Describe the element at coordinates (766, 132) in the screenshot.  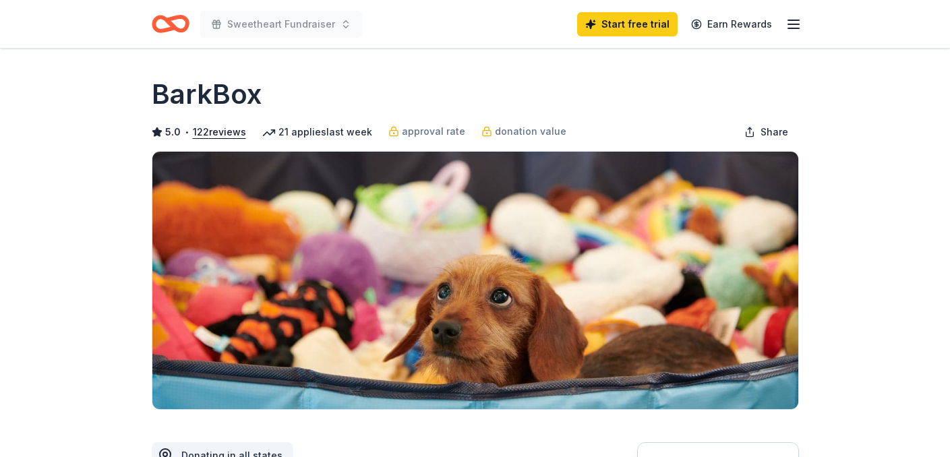
I see `button: Share` at that location.